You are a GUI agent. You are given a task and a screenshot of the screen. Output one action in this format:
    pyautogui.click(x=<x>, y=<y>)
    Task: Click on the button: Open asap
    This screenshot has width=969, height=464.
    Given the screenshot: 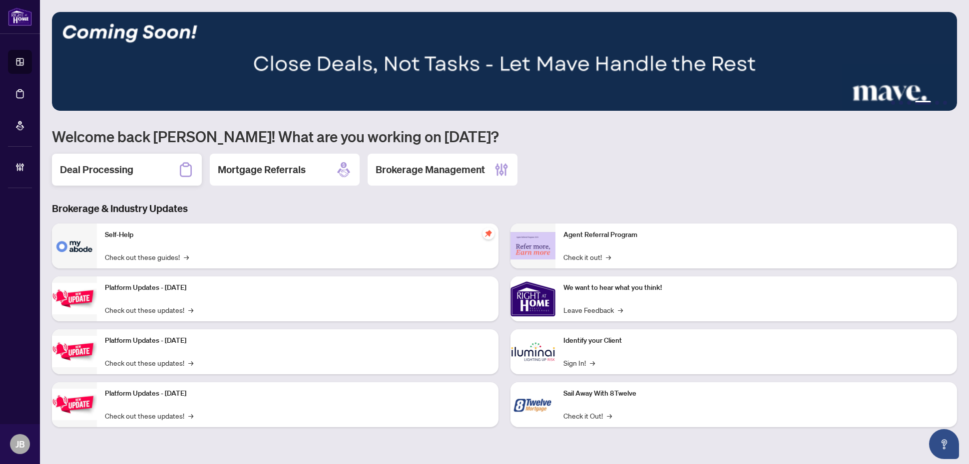 What is the action you would take?
    pyautogui.click(x=944, y=444)
    